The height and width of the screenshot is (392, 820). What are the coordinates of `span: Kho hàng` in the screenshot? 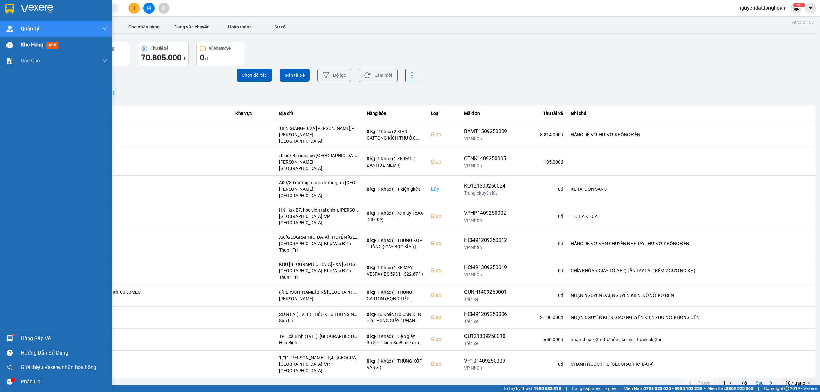 It's located at (32, 45).